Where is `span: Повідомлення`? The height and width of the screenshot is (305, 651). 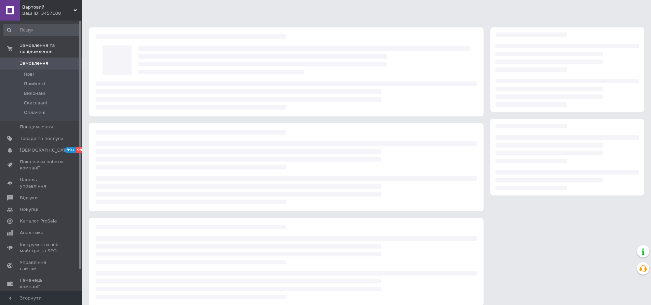 span: Повідомлення is located at coordinates (36, 127).